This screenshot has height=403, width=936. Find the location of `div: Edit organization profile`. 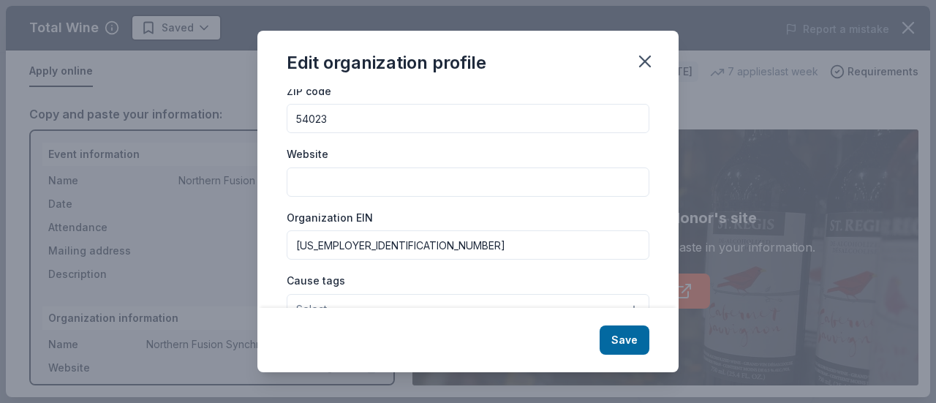

div: Edit organization profile is located at coordinates (386, 63).